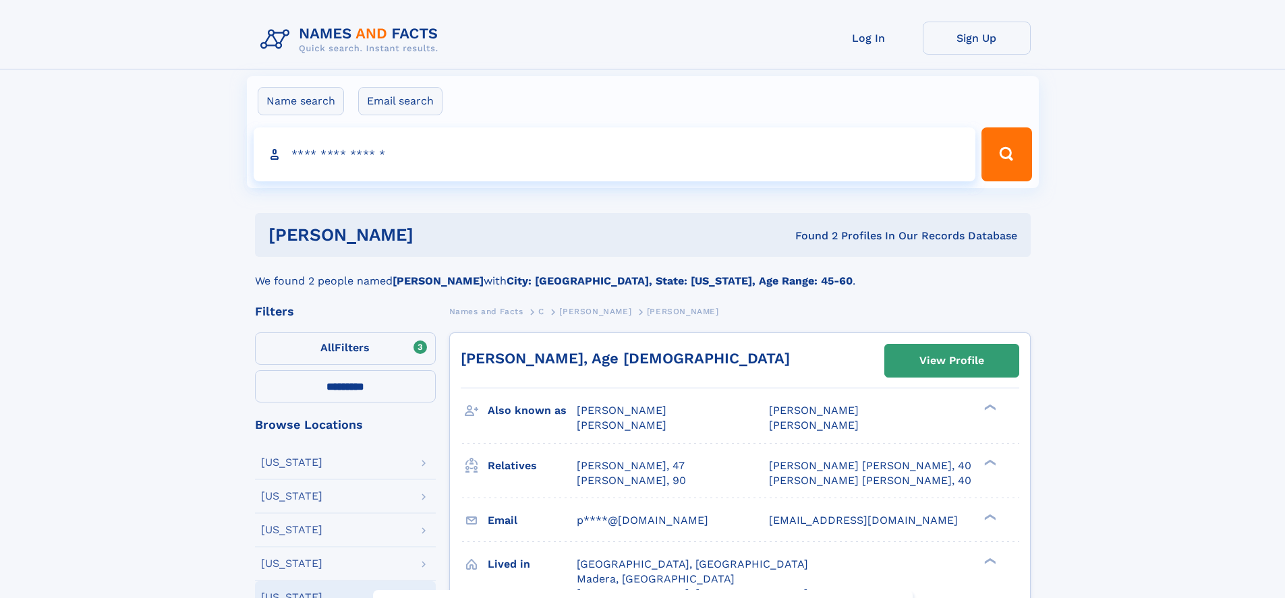  I want to click on div: Filters, so click(345, 312).